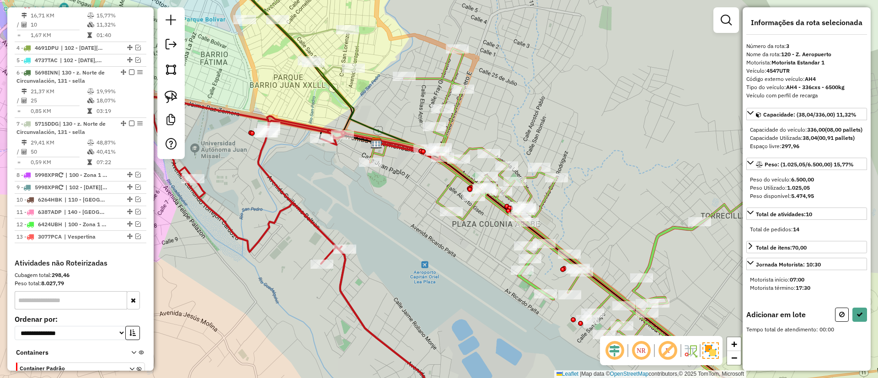 The width and height of the screenshot is (878, 378). I want to click on td: 10, so click(59, 25).